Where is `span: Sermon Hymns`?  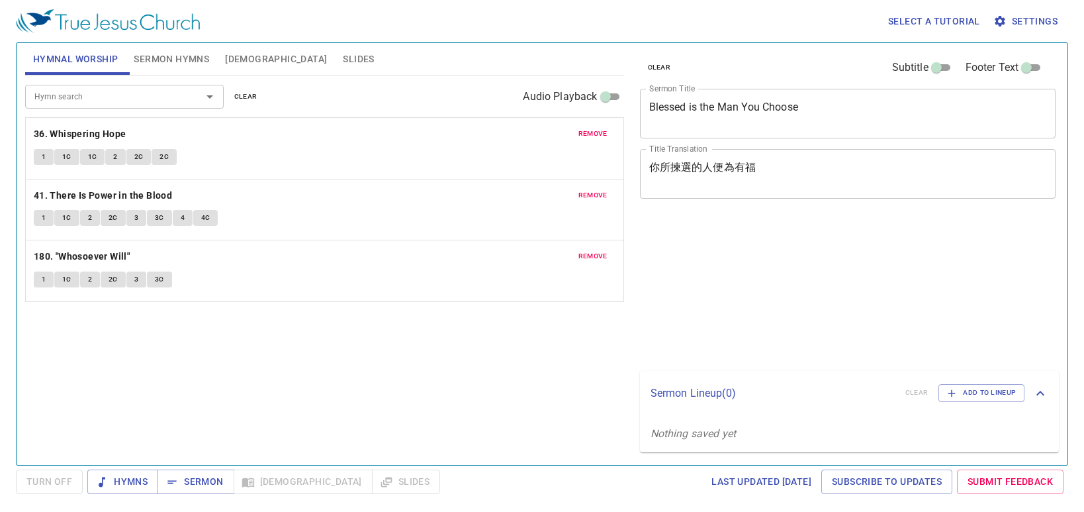
span: Sermon Hymns is located at coordinates (171, 59).